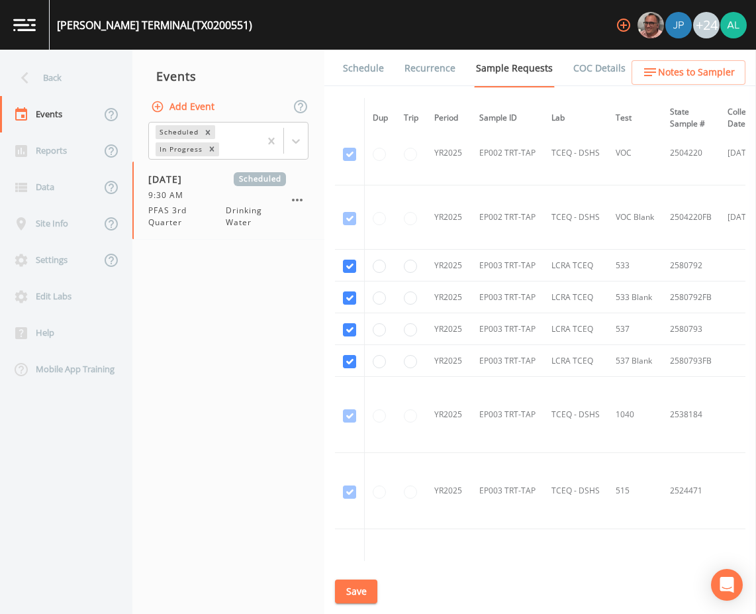 The image size is (756, 614). I want to click on th: Period, so click(449, 118).